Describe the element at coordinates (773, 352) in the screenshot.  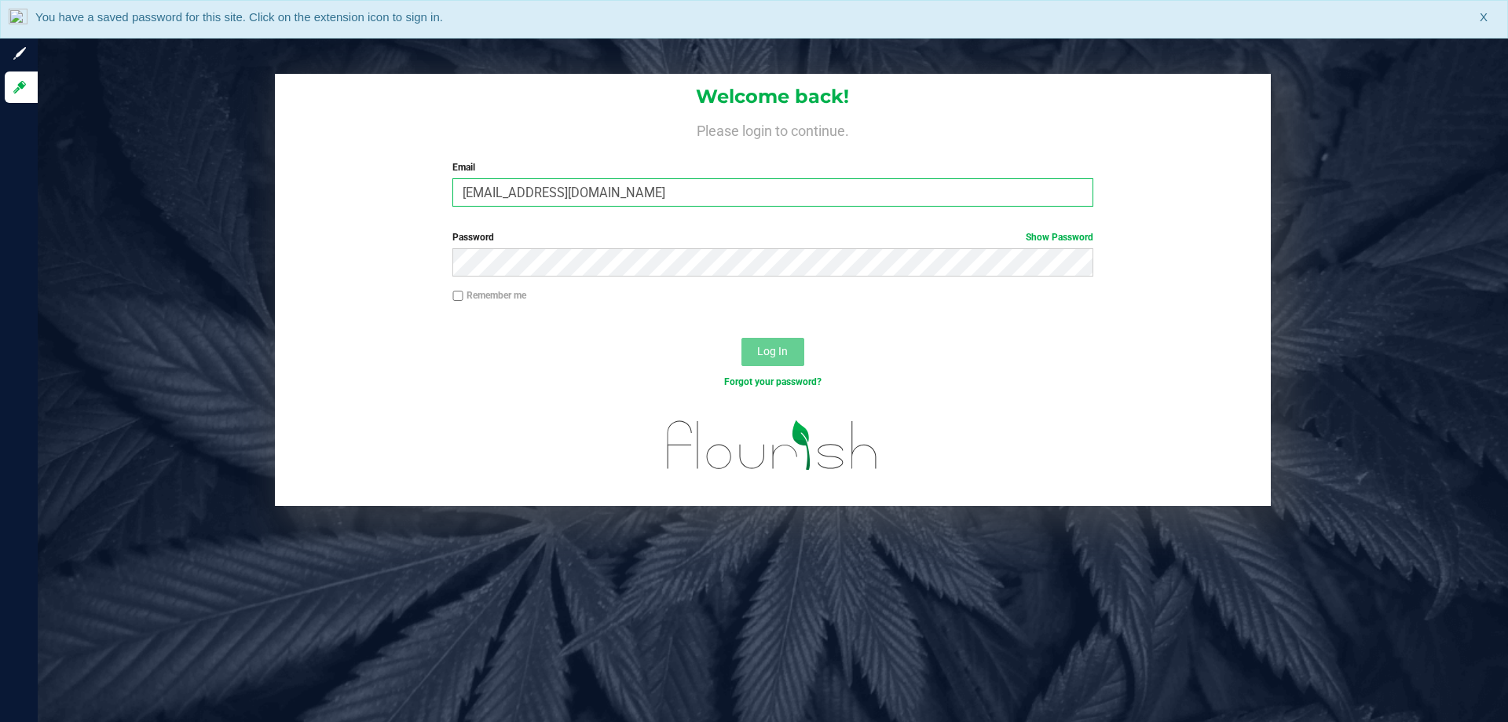
I see `button: Log In` at that location.